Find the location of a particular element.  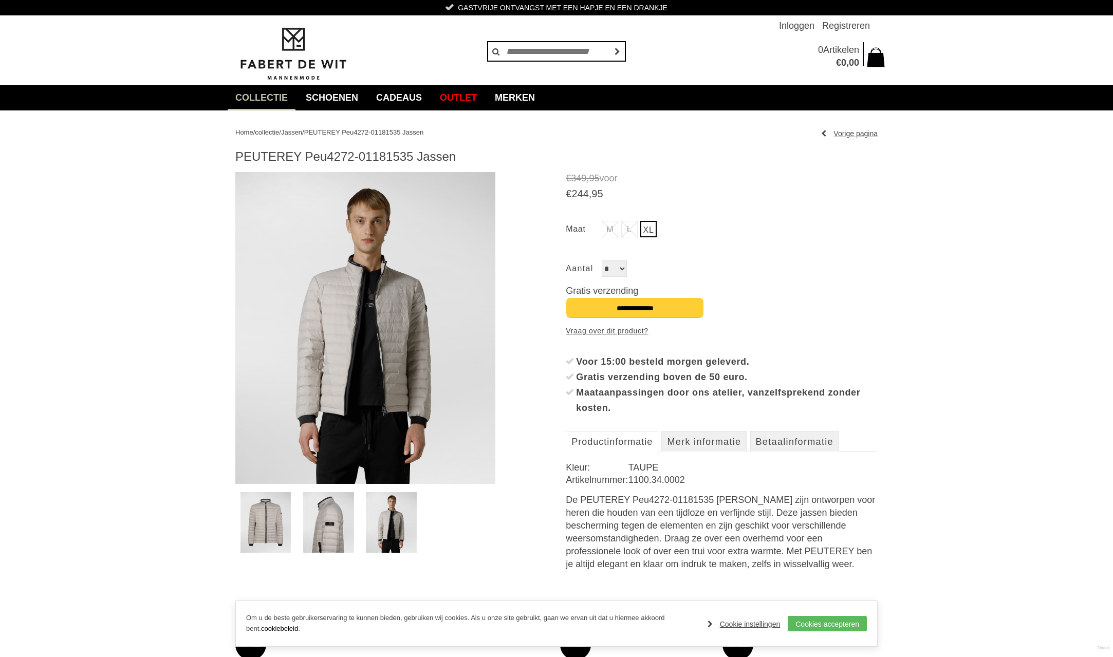

a: Cadeaus is located at coordinates (399, 98).